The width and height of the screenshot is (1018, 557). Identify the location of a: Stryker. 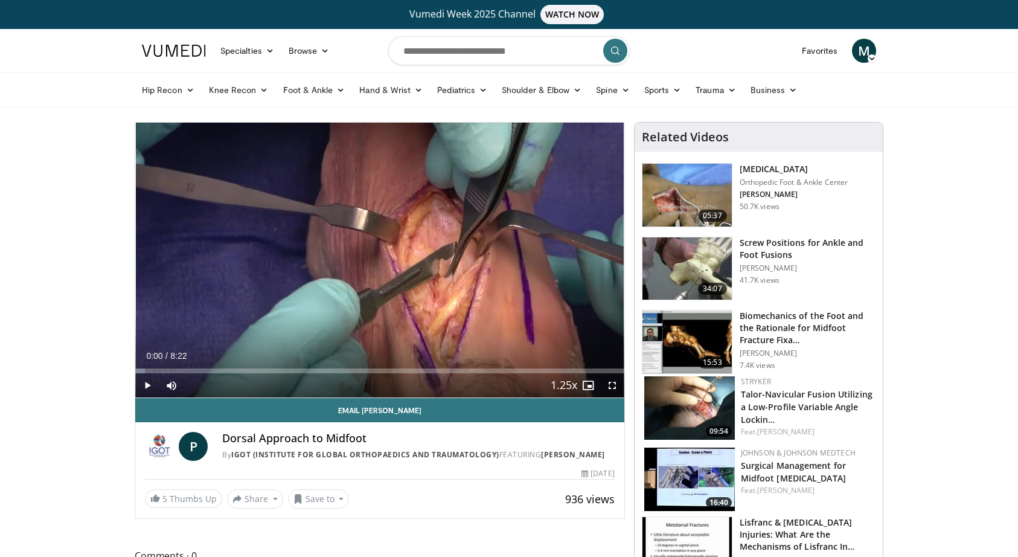
(756, 381).